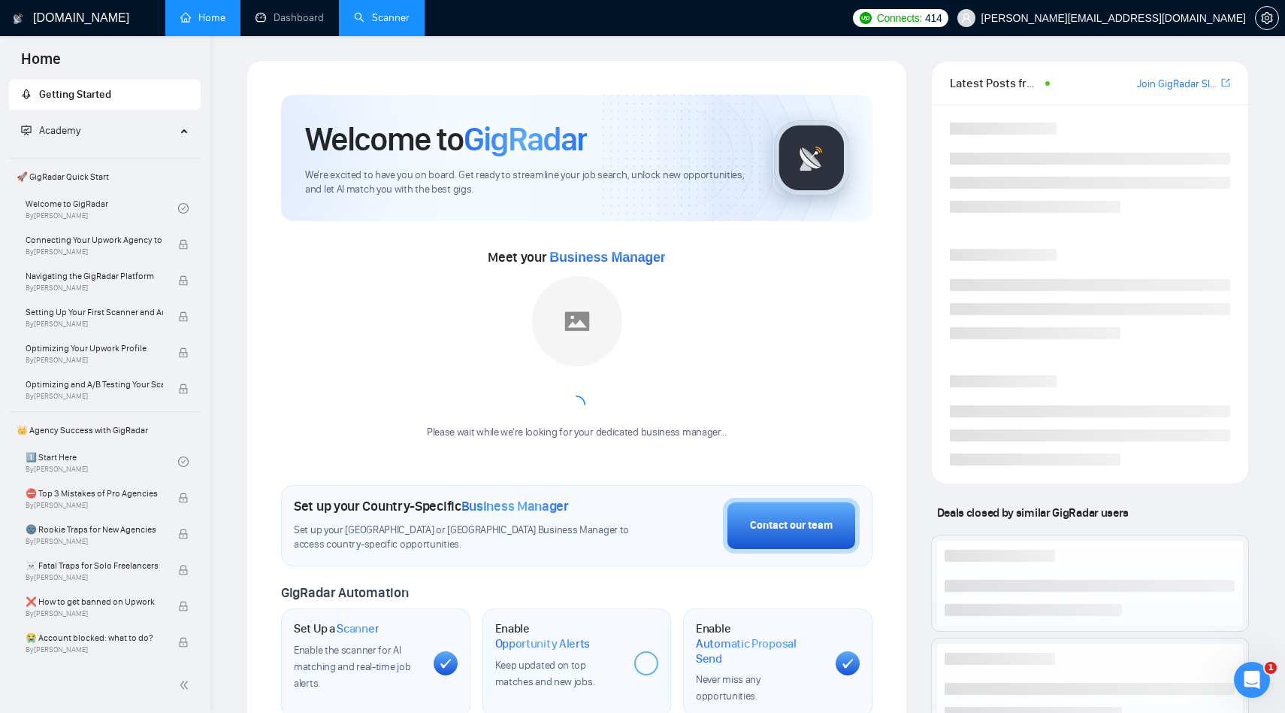 This screenshot has height=713, width=1285. Describe the element at coordinates (75, 94) in the screenshot. I see `span: Getting Started` at that location.